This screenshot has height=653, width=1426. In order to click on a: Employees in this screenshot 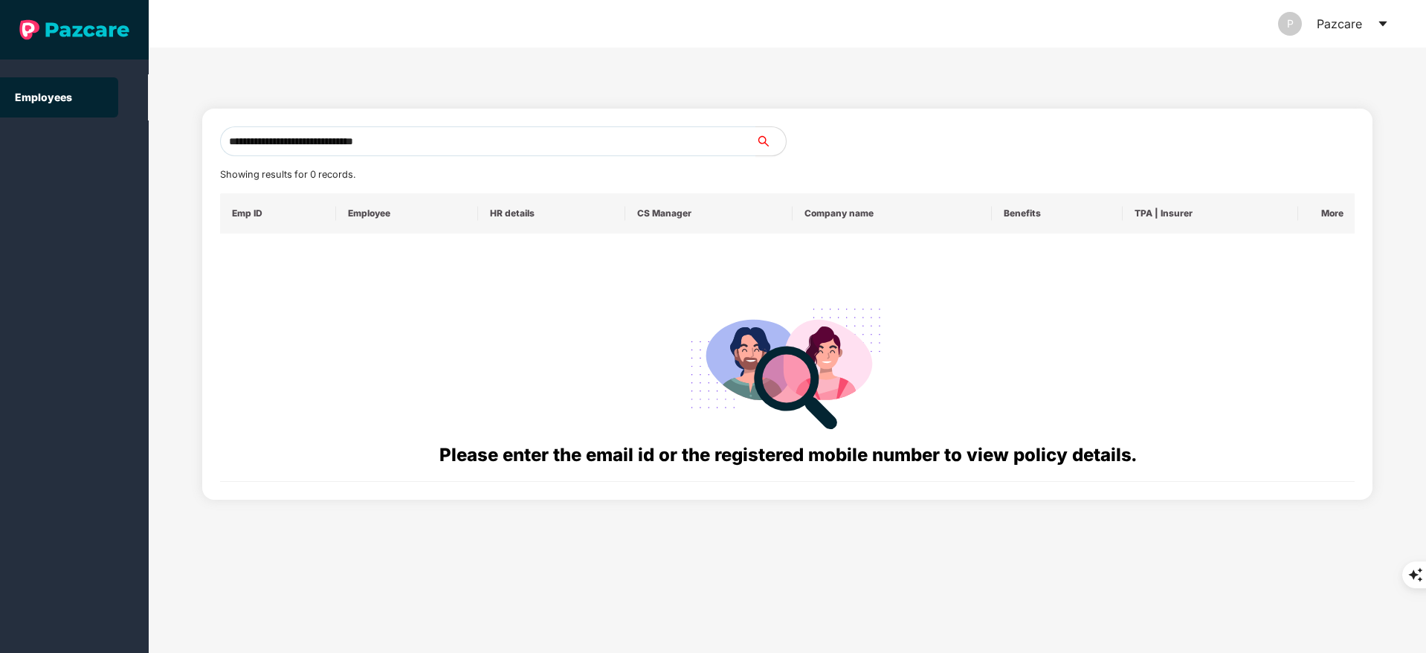, I will do `click(43, 97)`.